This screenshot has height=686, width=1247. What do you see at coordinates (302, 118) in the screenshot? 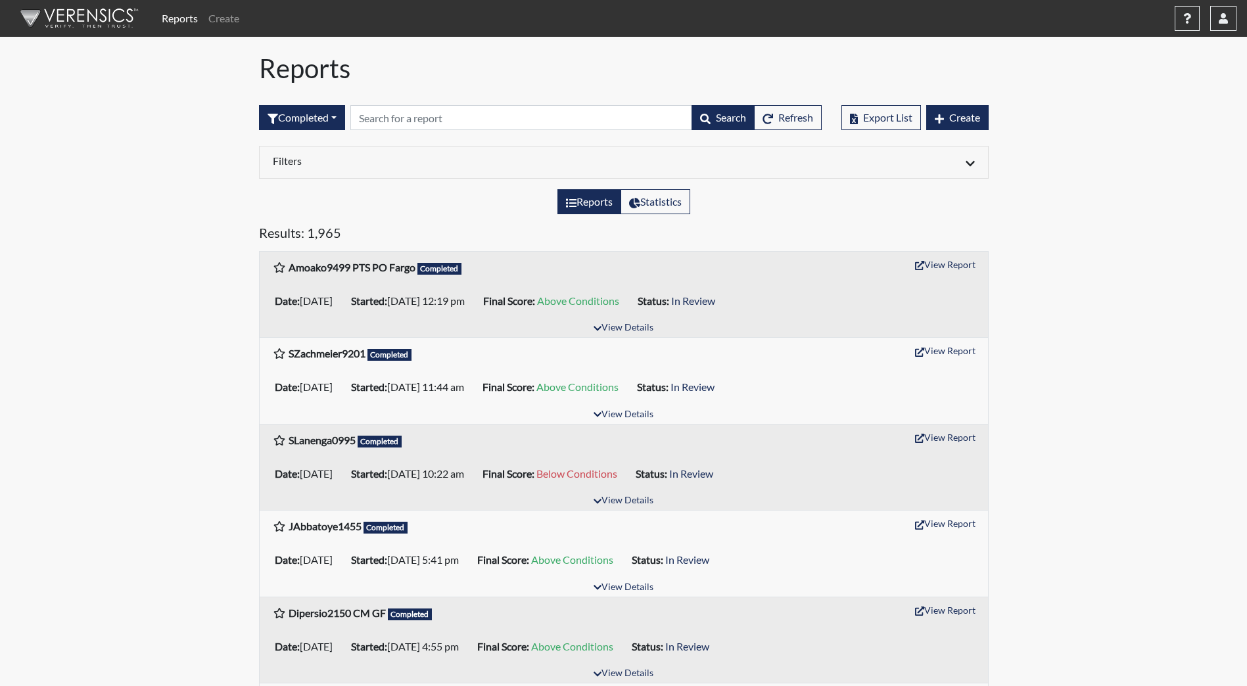
I see `div: Filter by interview status` at bounding box center [302, 118].